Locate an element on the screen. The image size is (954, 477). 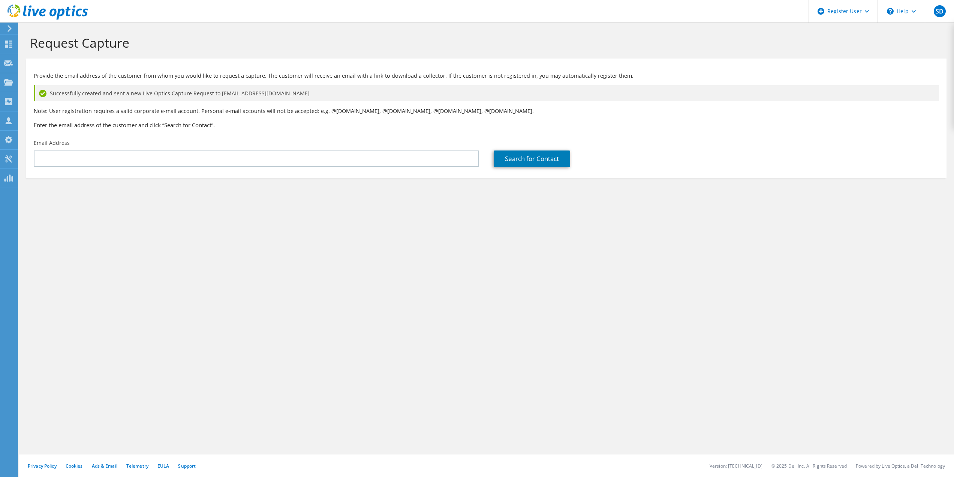
a: Search for Contact is located at coordinates (532, 159).